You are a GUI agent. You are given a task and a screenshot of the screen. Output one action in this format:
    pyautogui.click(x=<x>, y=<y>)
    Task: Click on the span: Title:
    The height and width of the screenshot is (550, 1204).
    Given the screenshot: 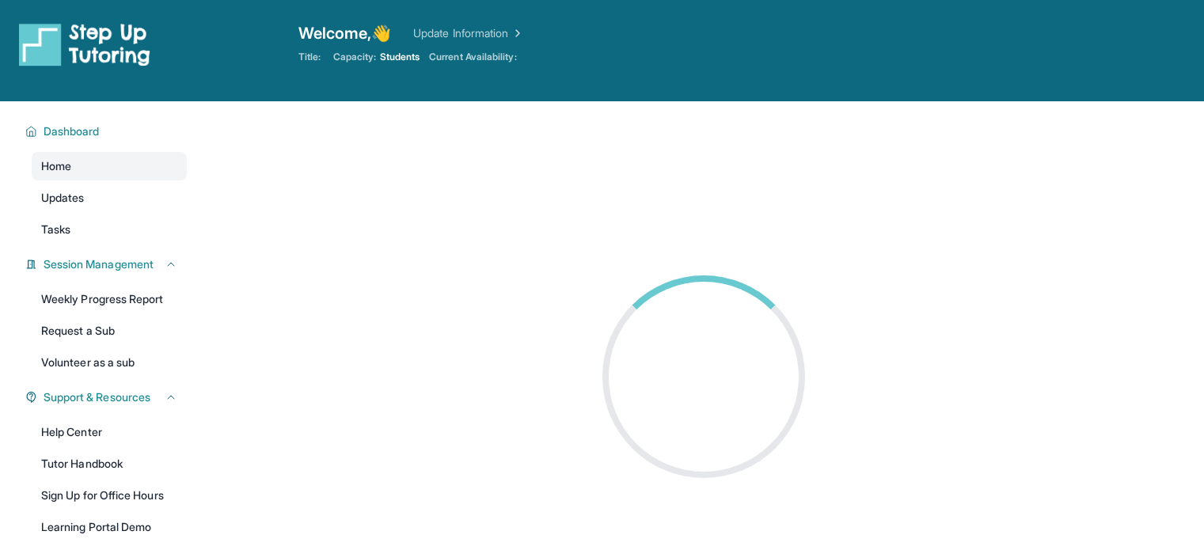 What is the action you would take?
    pyautogui.click(x=310, y=57)
    